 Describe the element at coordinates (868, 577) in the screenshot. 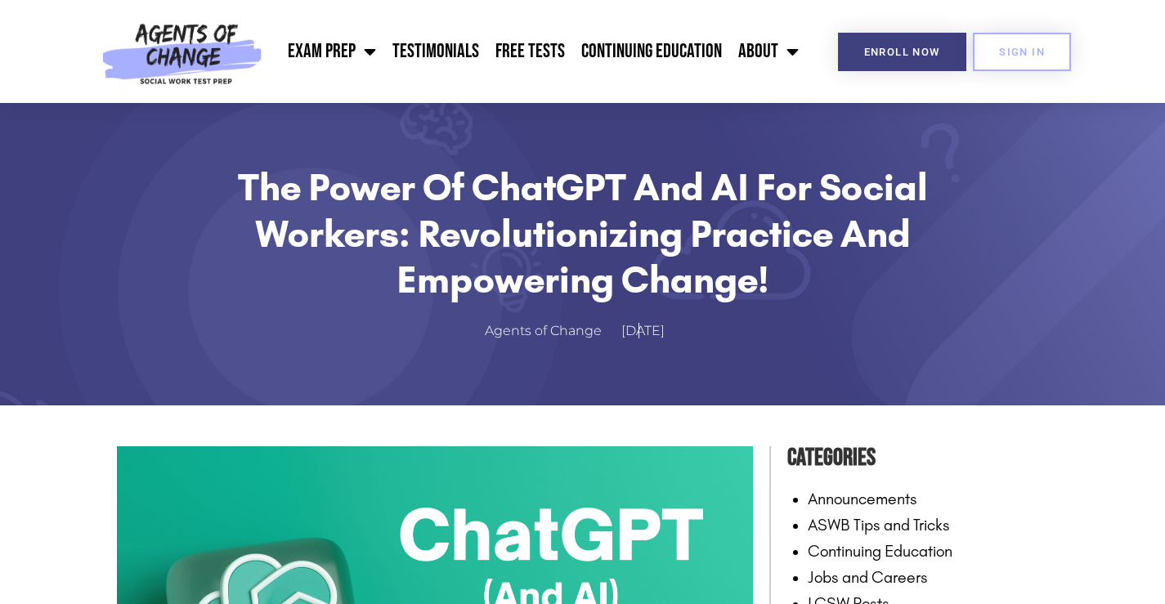

I see `a: Jobs and Careers` at that location.